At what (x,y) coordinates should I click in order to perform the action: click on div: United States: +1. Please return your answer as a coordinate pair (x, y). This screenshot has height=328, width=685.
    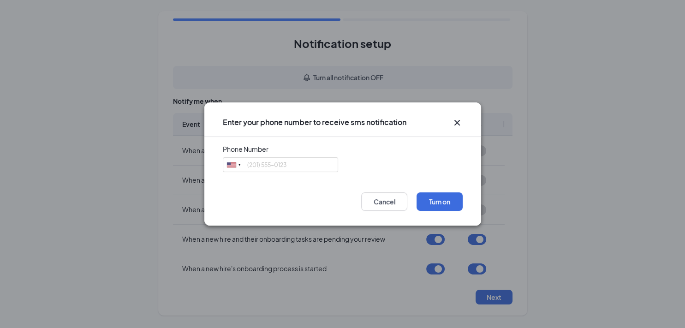
    Looking at the image, I should click on (234, 165).